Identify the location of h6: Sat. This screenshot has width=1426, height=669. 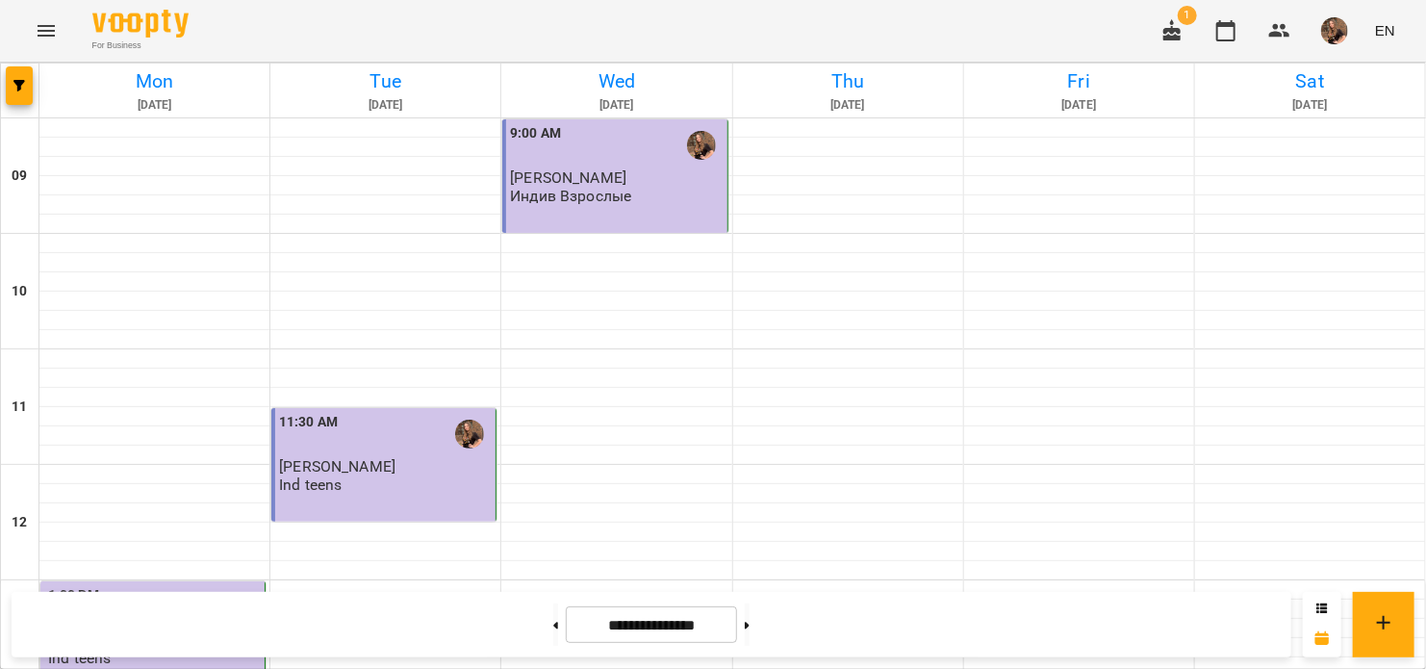
(1310, 81).